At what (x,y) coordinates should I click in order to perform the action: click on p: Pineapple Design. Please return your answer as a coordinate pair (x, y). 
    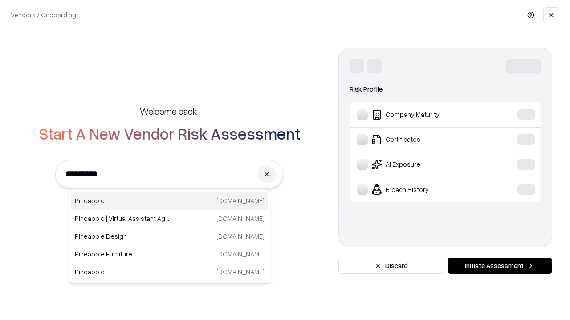
    Looking at the image, I should click on (122, 236).